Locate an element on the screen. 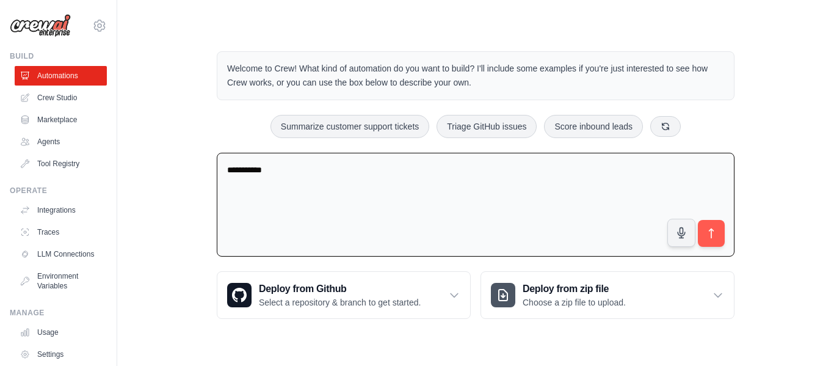 The width and height of the screenshot is (834, 366). p: Choose a zip file to upload. is located at coordinates (574, 302).